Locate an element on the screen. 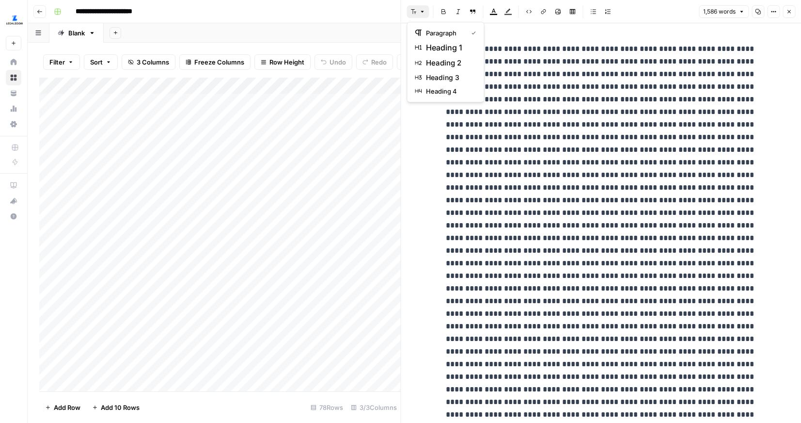 This screenshot has height=423, width=801. span: paragraph is located at coordinates (445, 33).